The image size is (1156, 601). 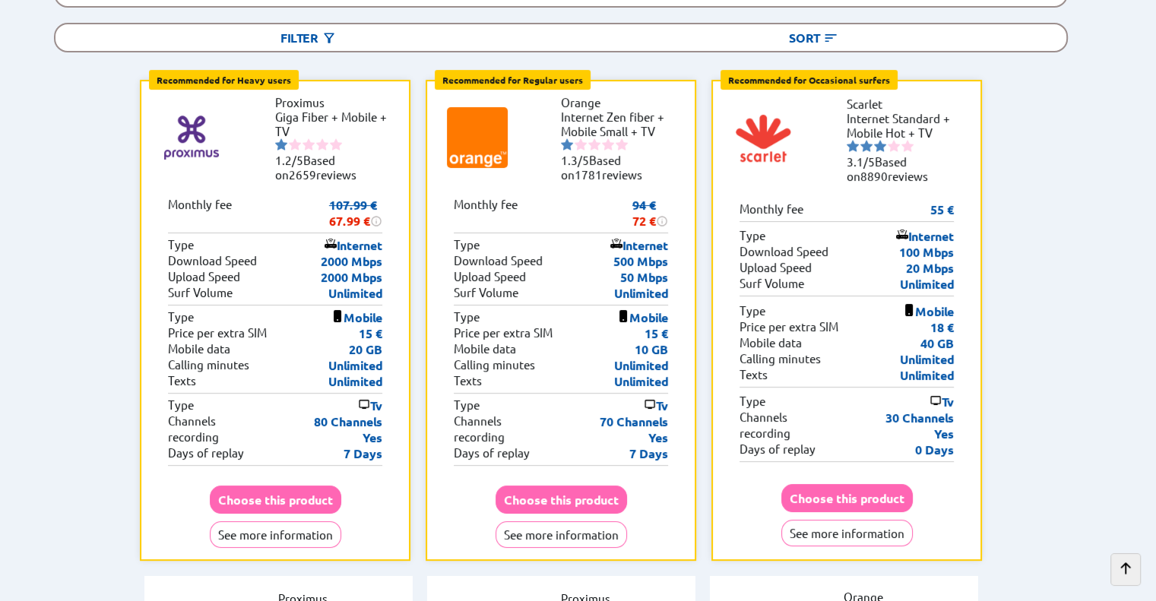 What do you see at coordinates (498, 261) in the screenshot?
I see `p: Download Speed` at bounding box center [498, 261].